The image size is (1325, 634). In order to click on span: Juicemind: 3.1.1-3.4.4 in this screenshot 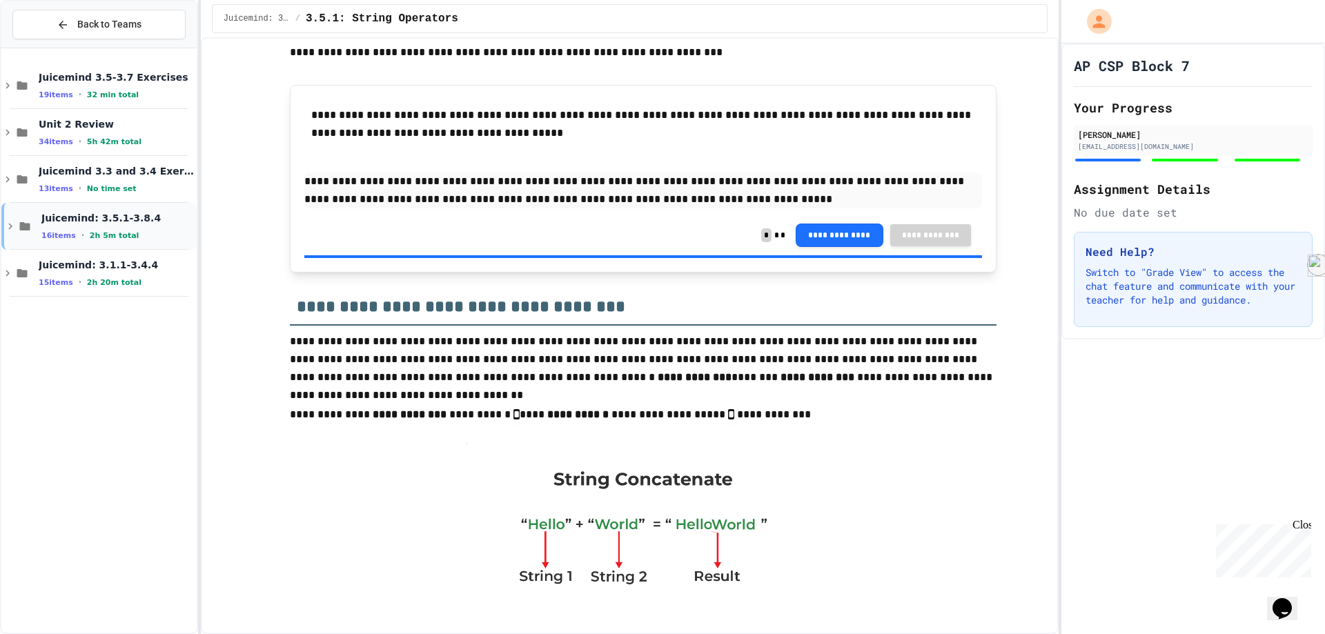, I will do `click(116, 265)`.